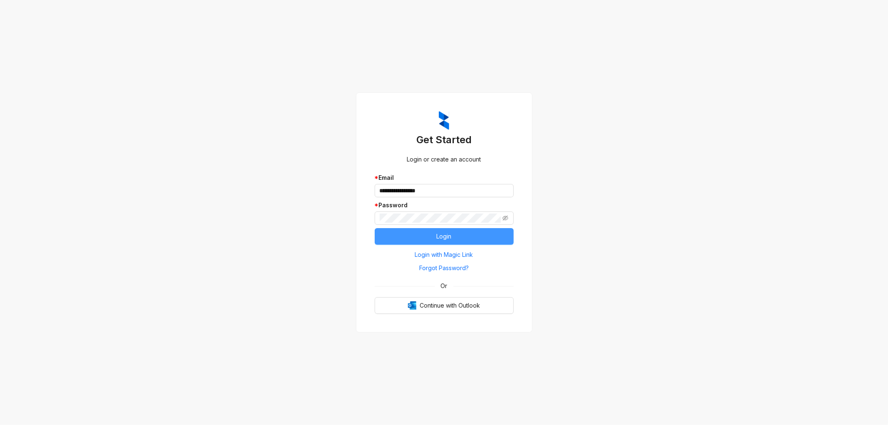 Image resolution: width=888 pixels, height=425 pixels. What do you see at coordinates (444, 121) in the screenshot?
I see `img: ZumaIcon` at bounding box center [444, 121].